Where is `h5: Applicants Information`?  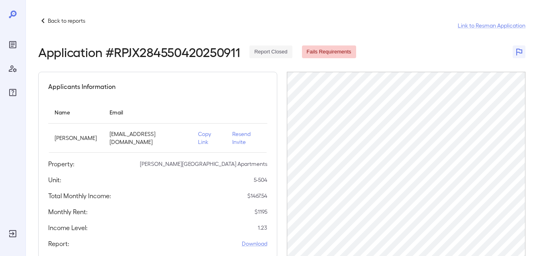
h5: Applicants Information is located at coordinates (82, 86).